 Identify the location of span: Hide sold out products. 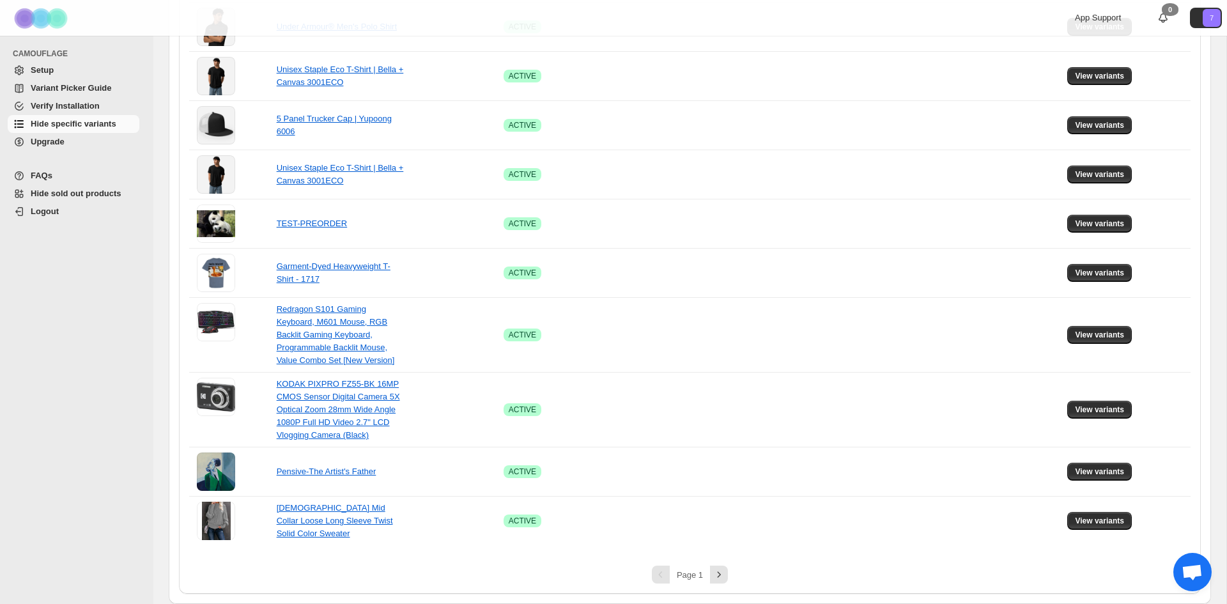
(76, 193).